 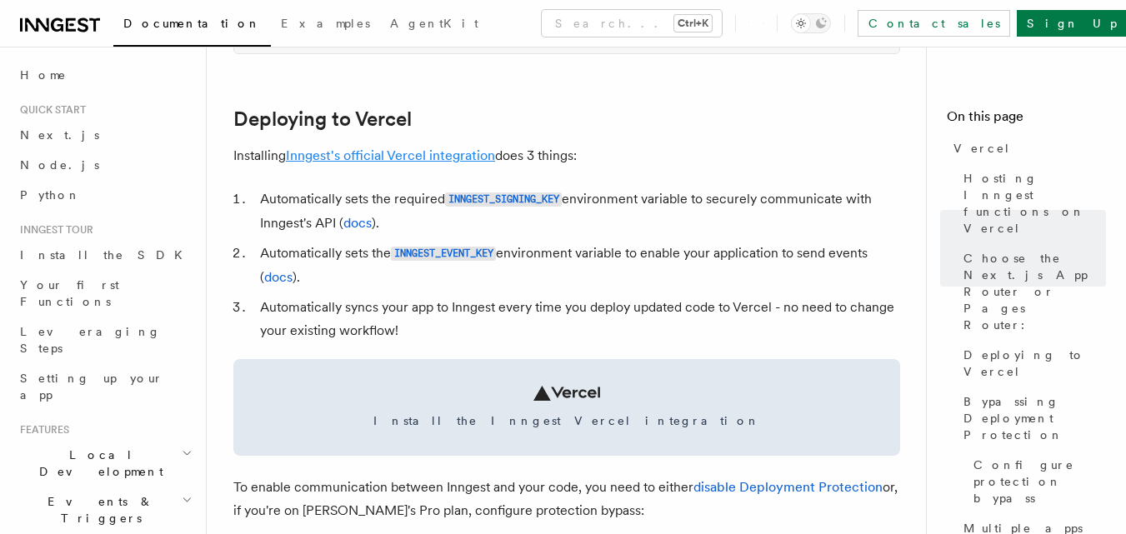 I want to click on a: Python, so click(x=104, y=195).